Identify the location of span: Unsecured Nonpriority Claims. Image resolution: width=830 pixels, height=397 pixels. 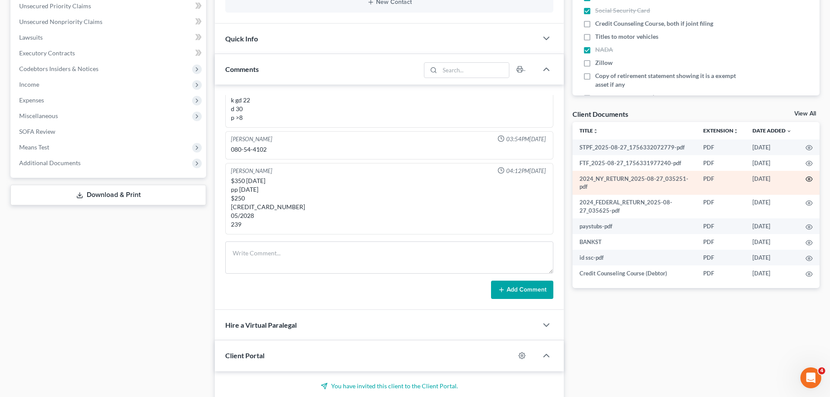
(61, 21).